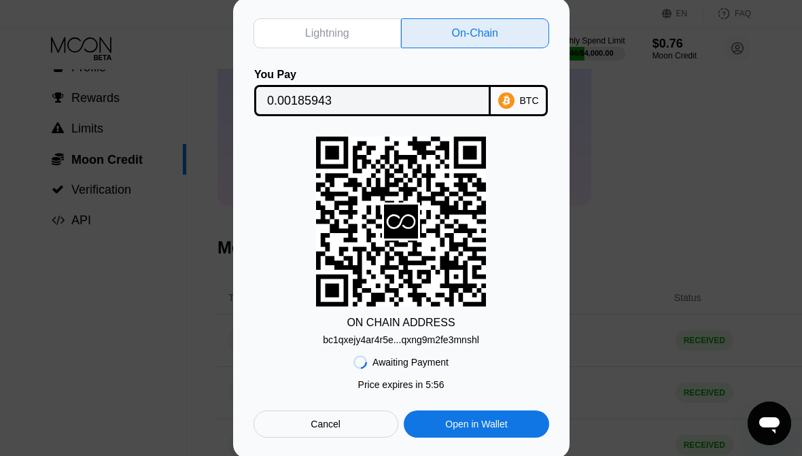 Image resolution: width=802 pixels, height=456 pixels. What do you see at coordinates (326, 424) in the screenshot?
I see `div: Cancel` at bounding box center [326, 424].